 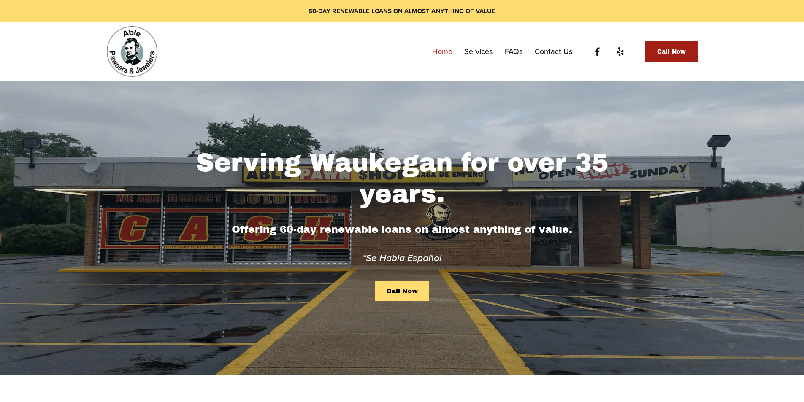 I want to click on a: Home, so click(x=442, y=51).